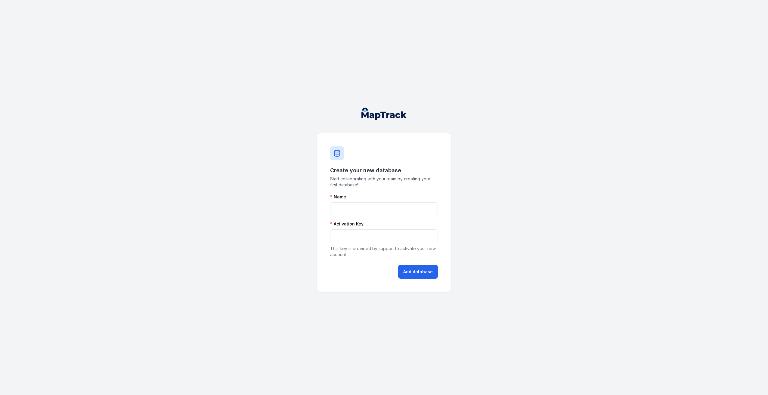 The width and height of the screenshot is (768, 395). I want to click on span: Start collaborating with your team by creating your first database!, so click(384, 182).